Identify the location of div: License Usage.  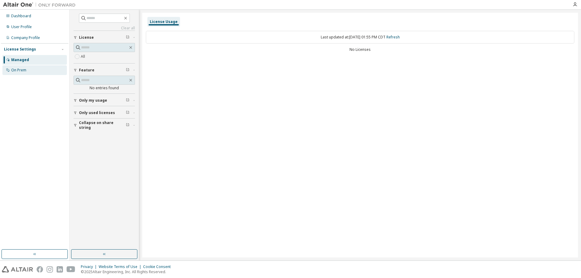
(164, 22).